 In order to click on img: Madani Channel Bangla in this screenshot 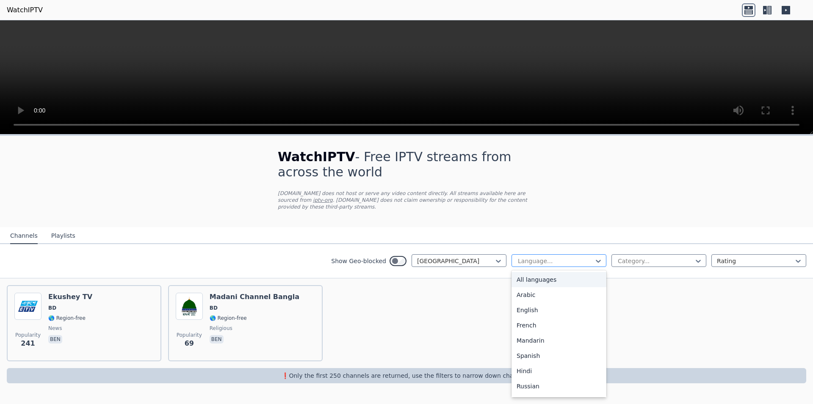, I will do `click(189, 306)`.